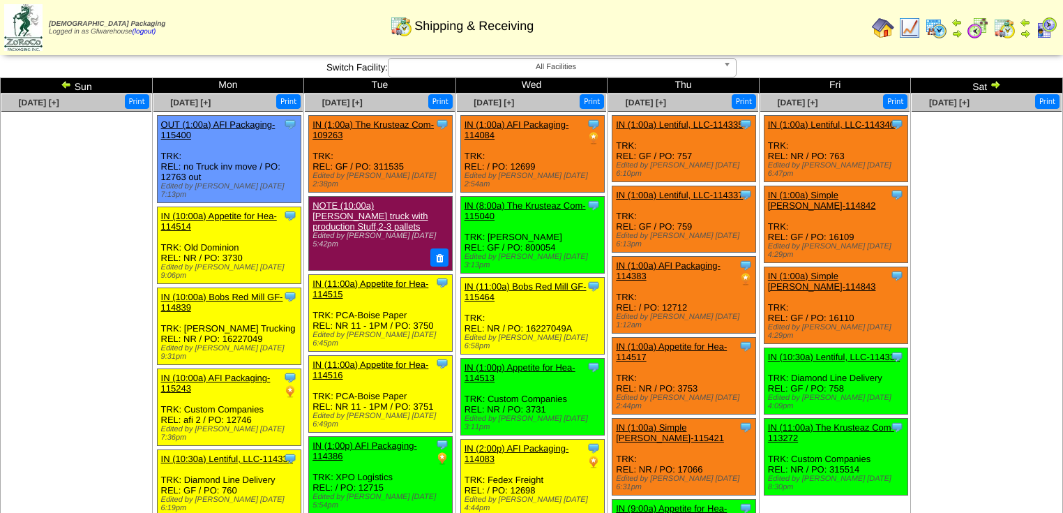 This screenshot has width=1063, height=513. What do you see at coordinates (370, 289) in the screenshot?
I see `a: IN (11:00a) Appetite for Hea-114515` at bounding box center [370, 289].